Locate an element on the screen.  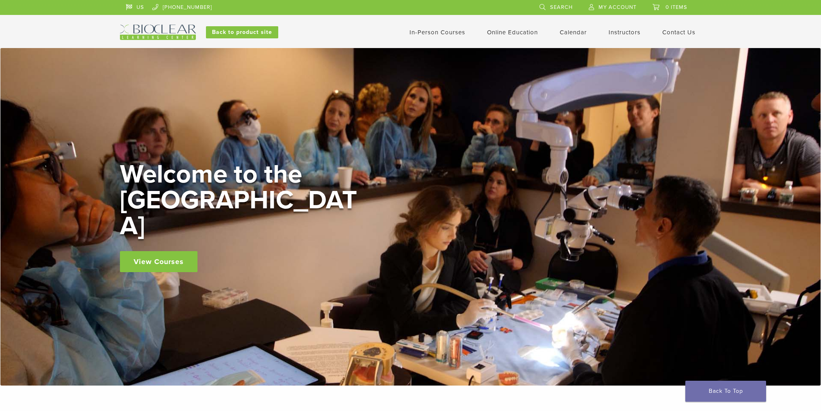
a: In-Person Courses is located at coordinates (438, 32).